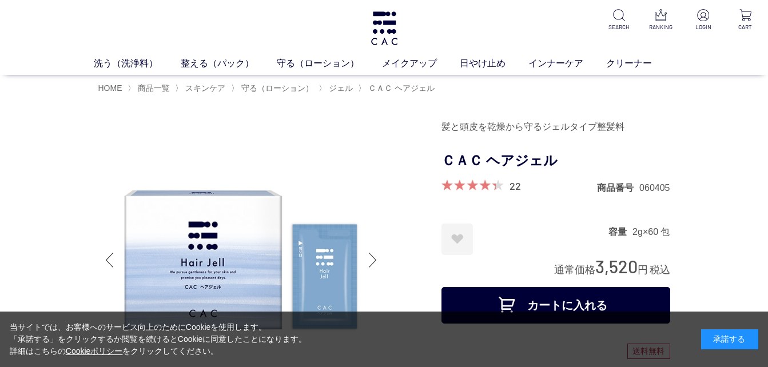 The image size is (768, 367). What do you see at coordinates (341, 88) in the screenshot?
I see `span: ジェル` at bounding box center [341, 88].